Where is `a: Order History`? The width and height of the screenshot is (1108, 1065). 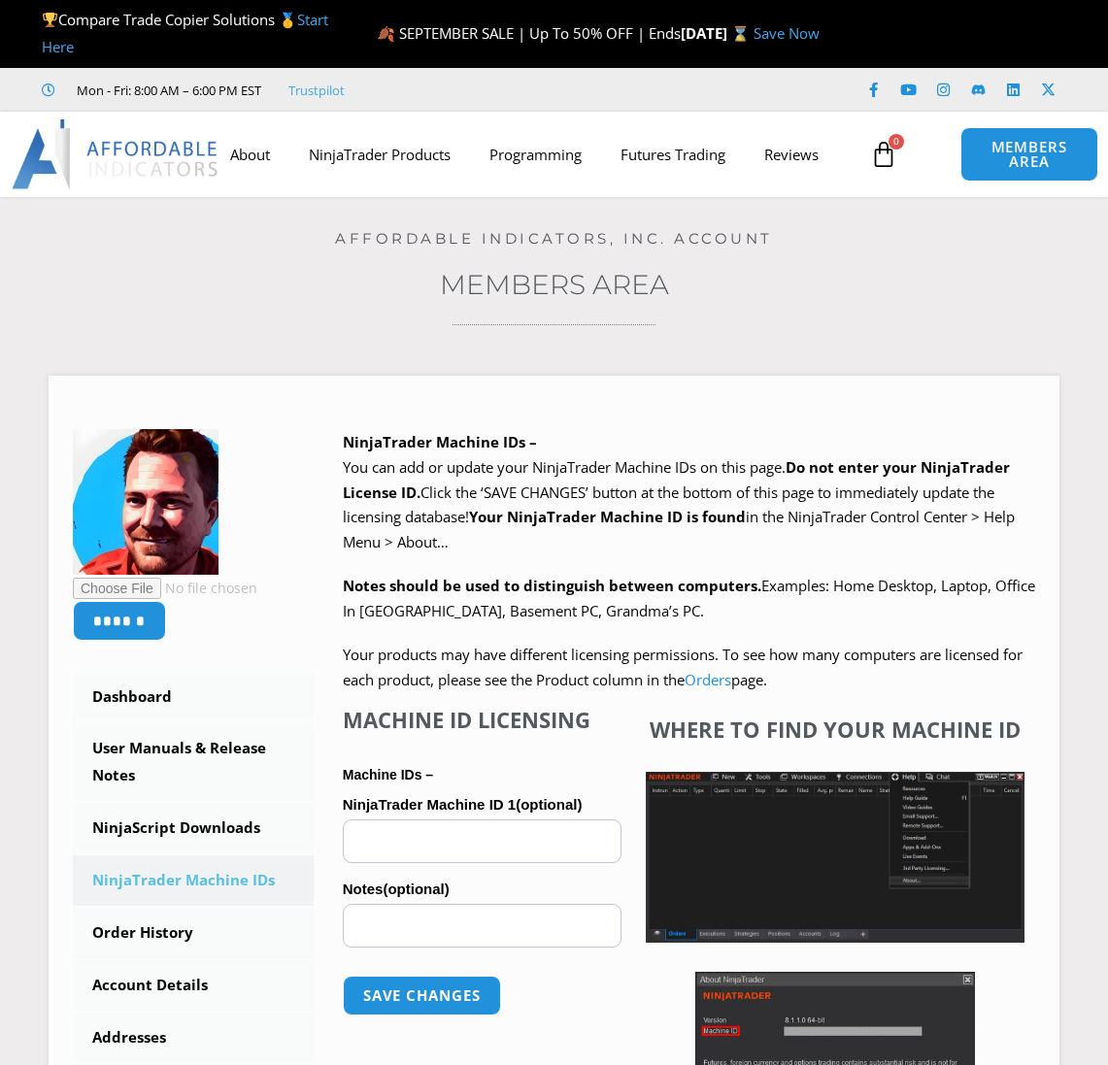
a: Order History is located at coordinates (193, 933).